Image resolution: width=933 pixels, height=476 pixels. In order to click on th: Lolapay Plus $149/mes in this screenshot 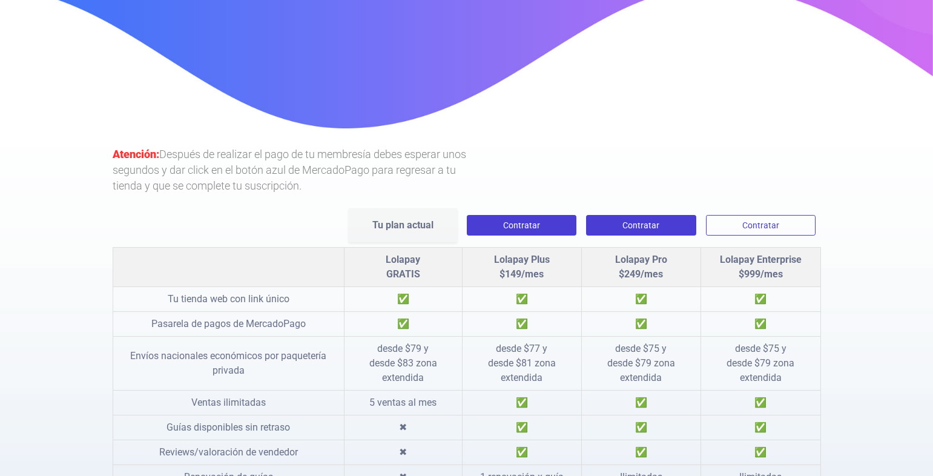, I will do `click(521, 267)`.